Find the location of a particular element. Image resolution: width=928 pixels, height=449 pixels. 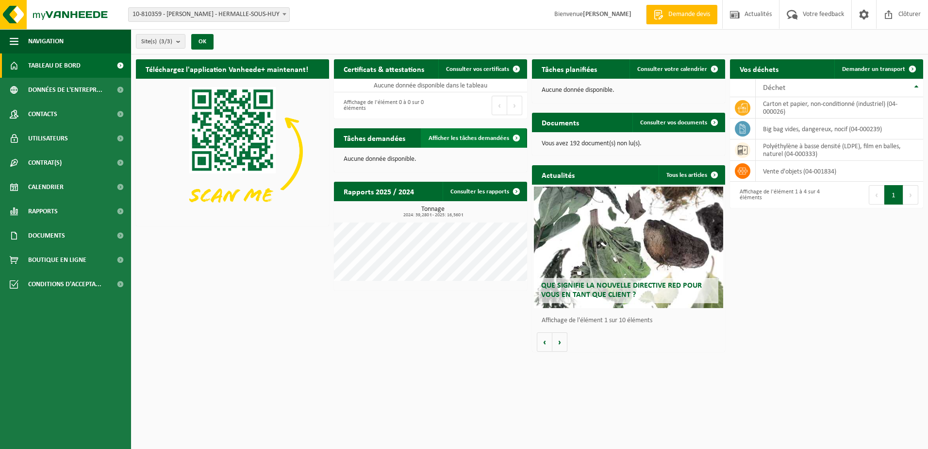

span: Contrat(s) is located at coordinates (45, 163).